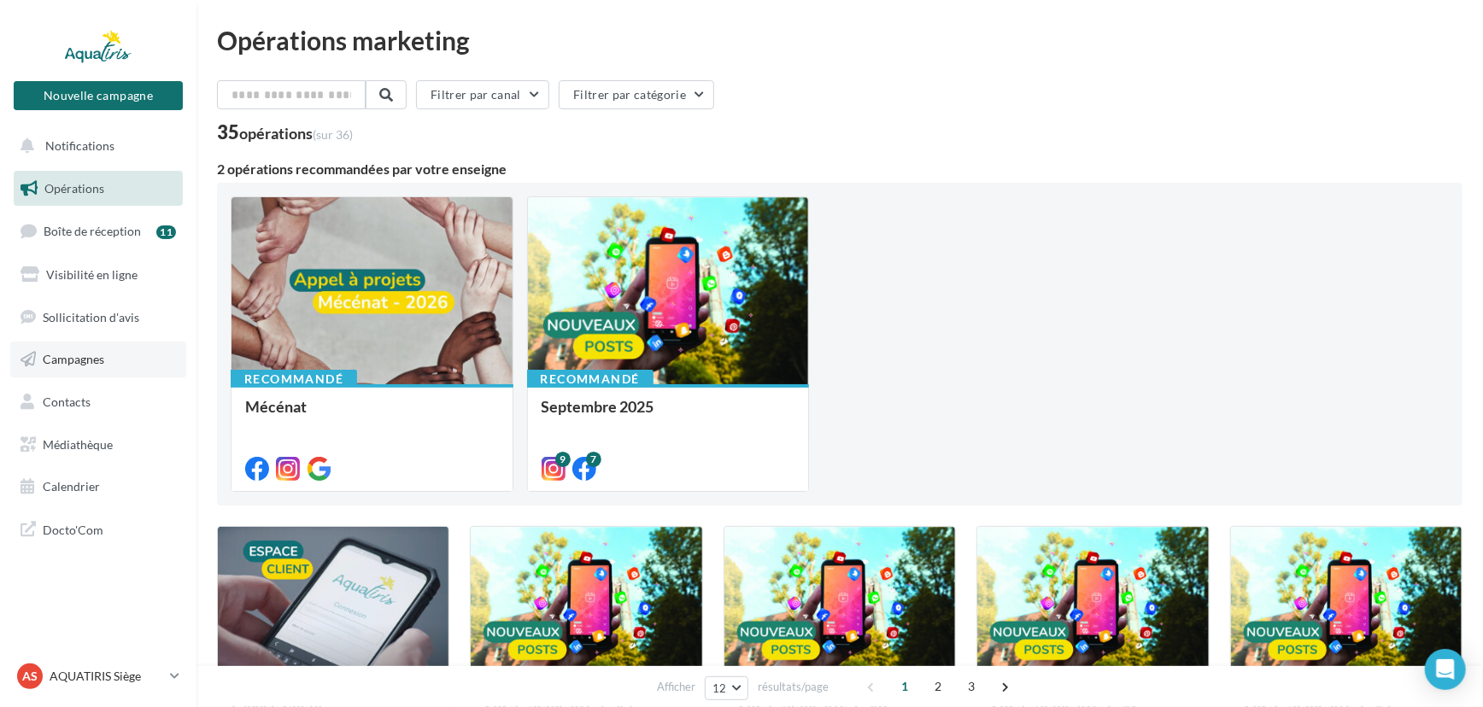 Image resolution: width=1483 pixels, height=707 pixels. What do you see at coordinates (719, 688) in the screenshot?
I see `span: 12` at bounding box center [719, 688].